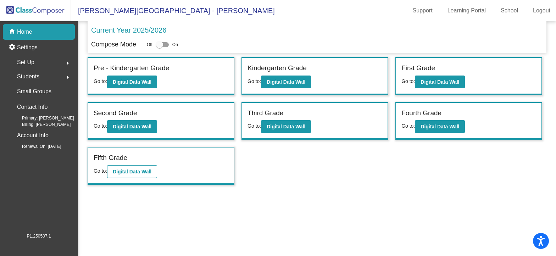 This screenshot has width=556, height=256. I want to click on a: School, so click(509, 11).